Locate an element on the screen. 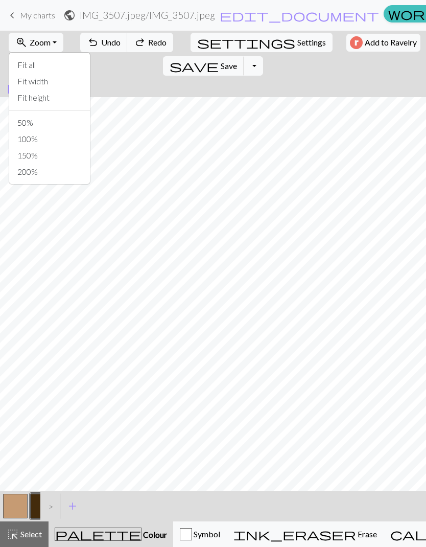  span: Settings is located at coordinates (312, 42).